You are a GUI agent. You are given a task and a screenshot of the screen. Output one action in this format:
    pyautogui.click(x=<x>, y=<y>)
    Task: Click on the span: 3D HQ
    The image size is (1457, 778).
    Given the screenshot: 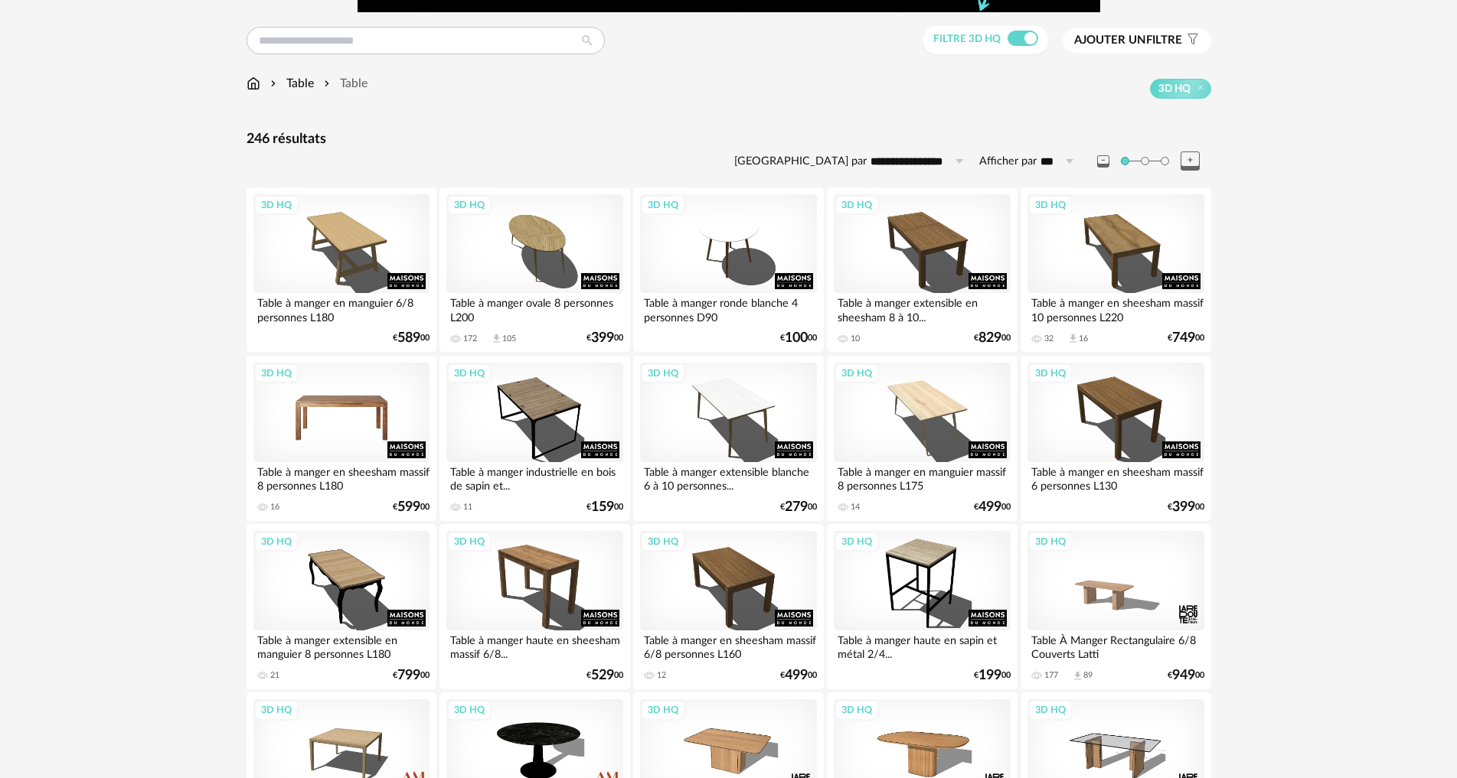 What is the action you would take?
    pyautogui.click(x=1174, y=89)
    